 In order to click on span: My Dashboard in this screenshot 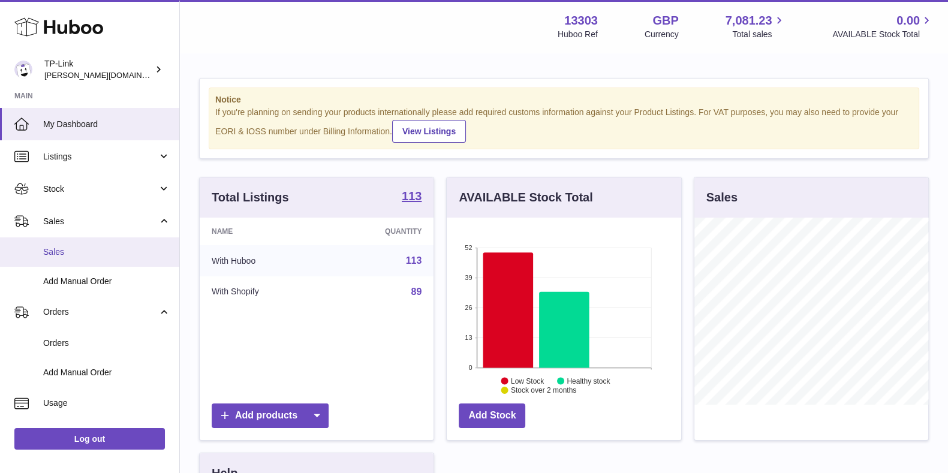, I will do `click(107, 124)`.